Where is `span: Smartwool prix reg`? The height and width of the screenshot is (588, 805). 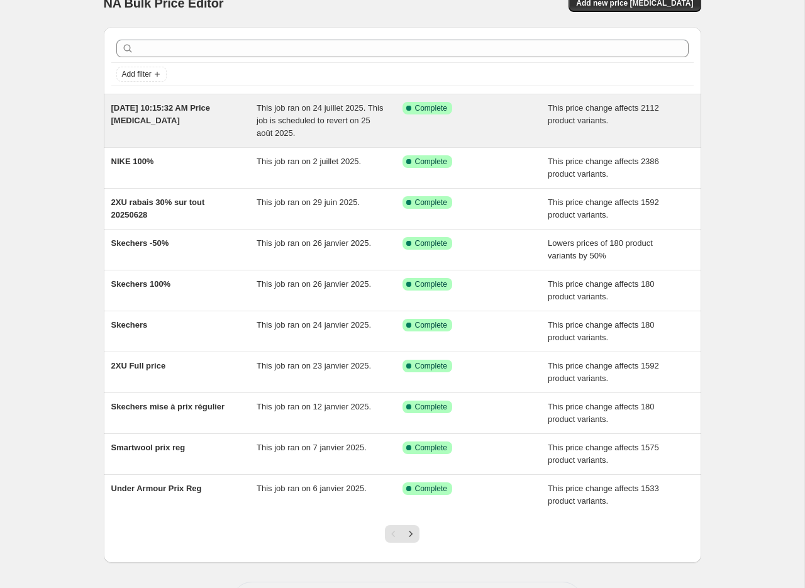
span: Smartwool prix reg is located at coordinates (149, 447).